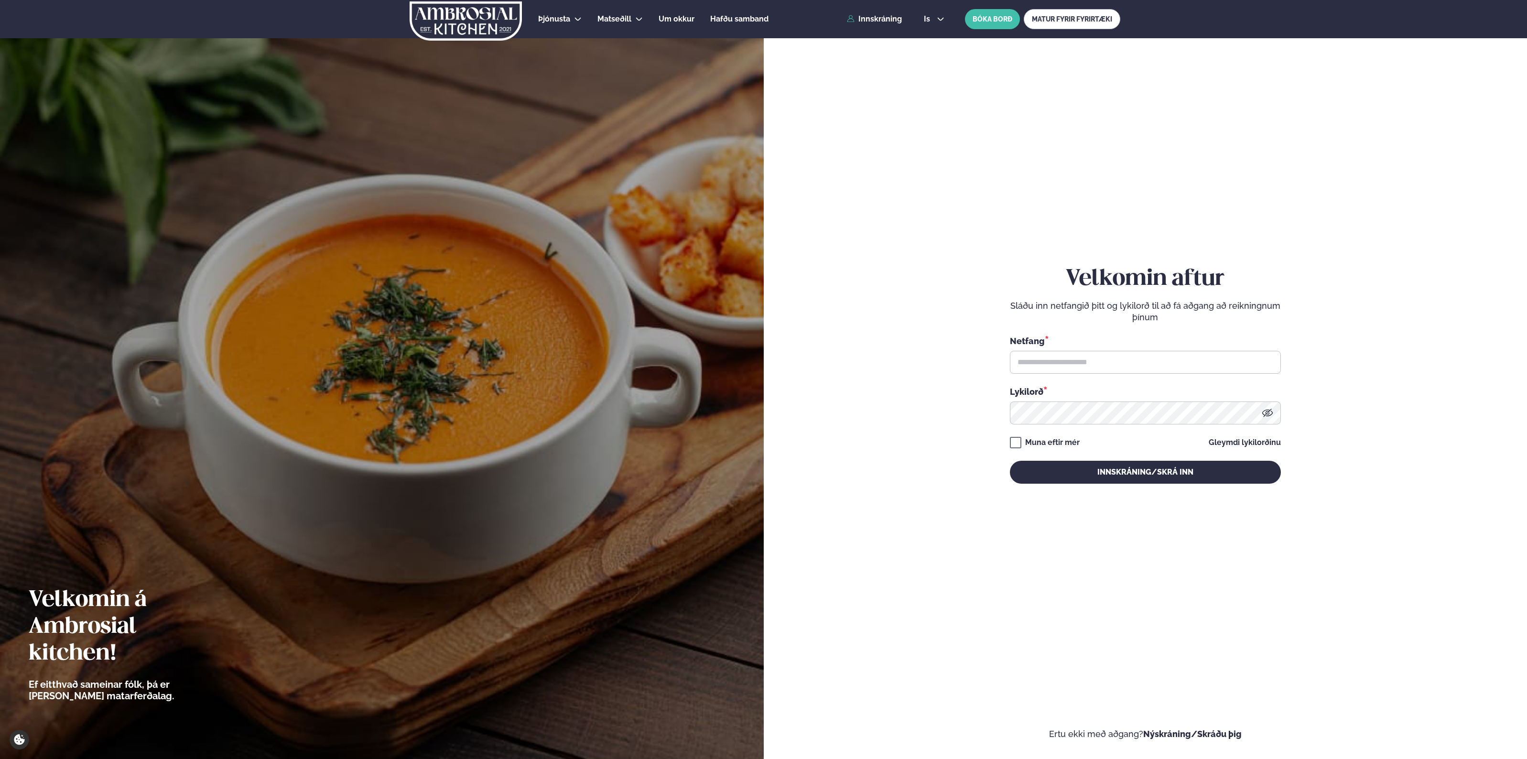 This screenshot has height=759, width=1527. What do you see at coordinates (740, 19) in the screenshot?
I see `span: Hafðu samband` at bounding box center [740, 19].